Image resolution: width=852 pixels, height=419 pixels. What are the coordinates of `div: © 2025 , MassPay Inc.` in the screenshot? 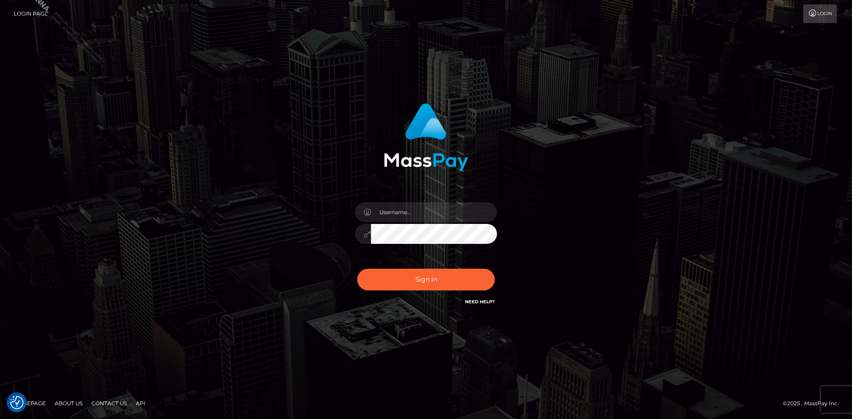 It's located at (814, 404).